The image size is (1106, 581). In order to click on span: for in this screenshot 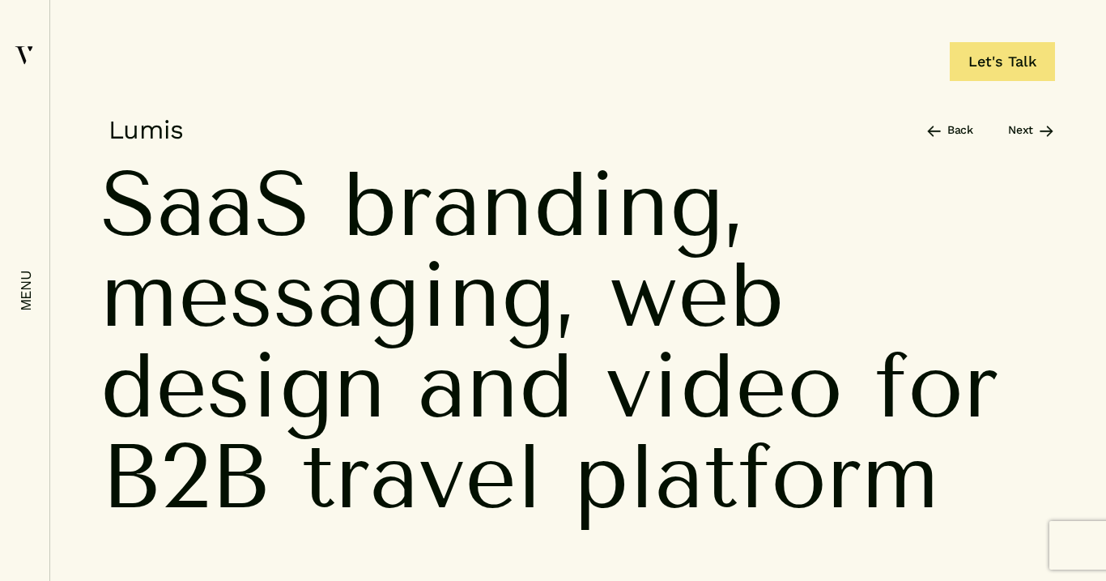, I will do `click(936, 385)`.